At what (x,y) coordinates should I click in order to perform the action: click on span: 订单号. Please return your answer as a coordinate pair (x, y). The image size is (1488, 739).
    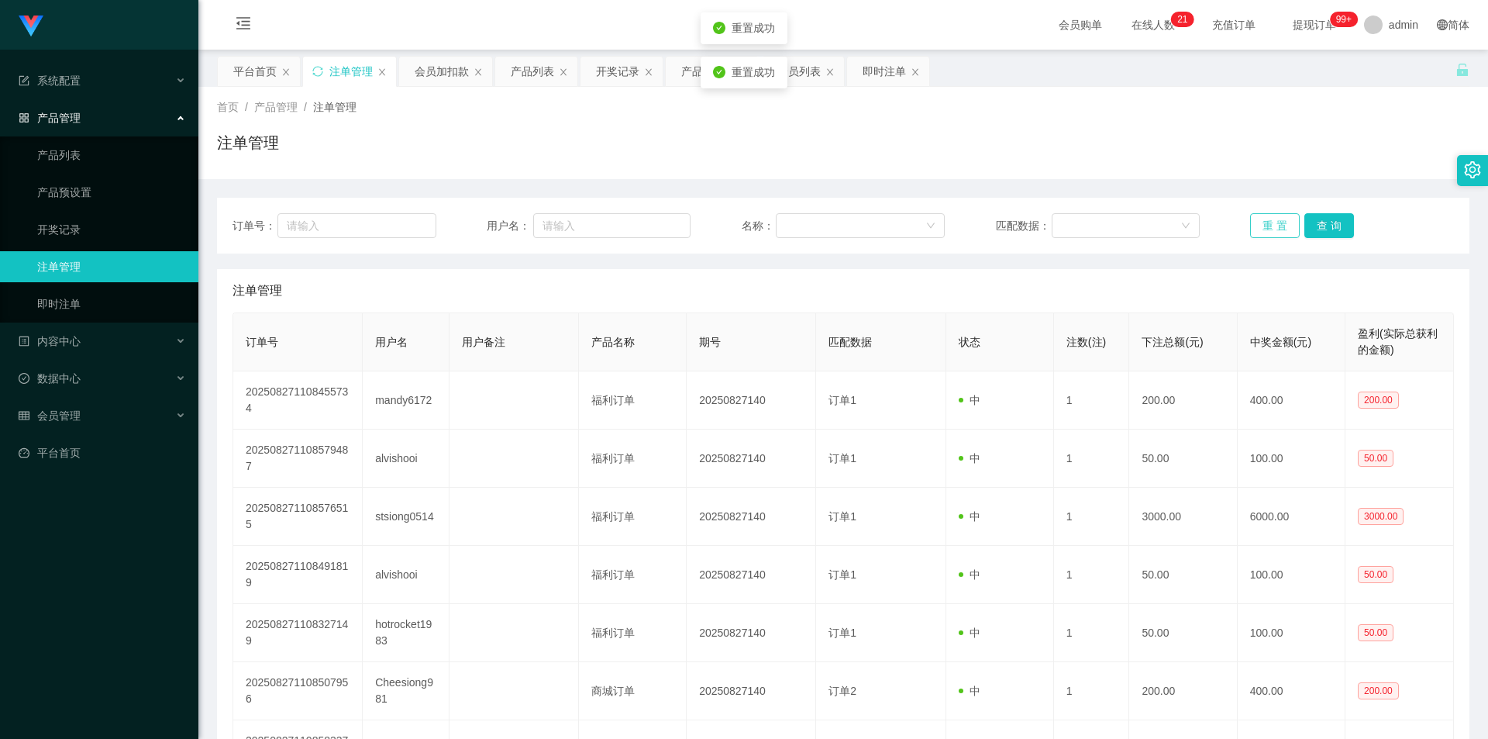
    Looking at the image, I should click on (262, 342).